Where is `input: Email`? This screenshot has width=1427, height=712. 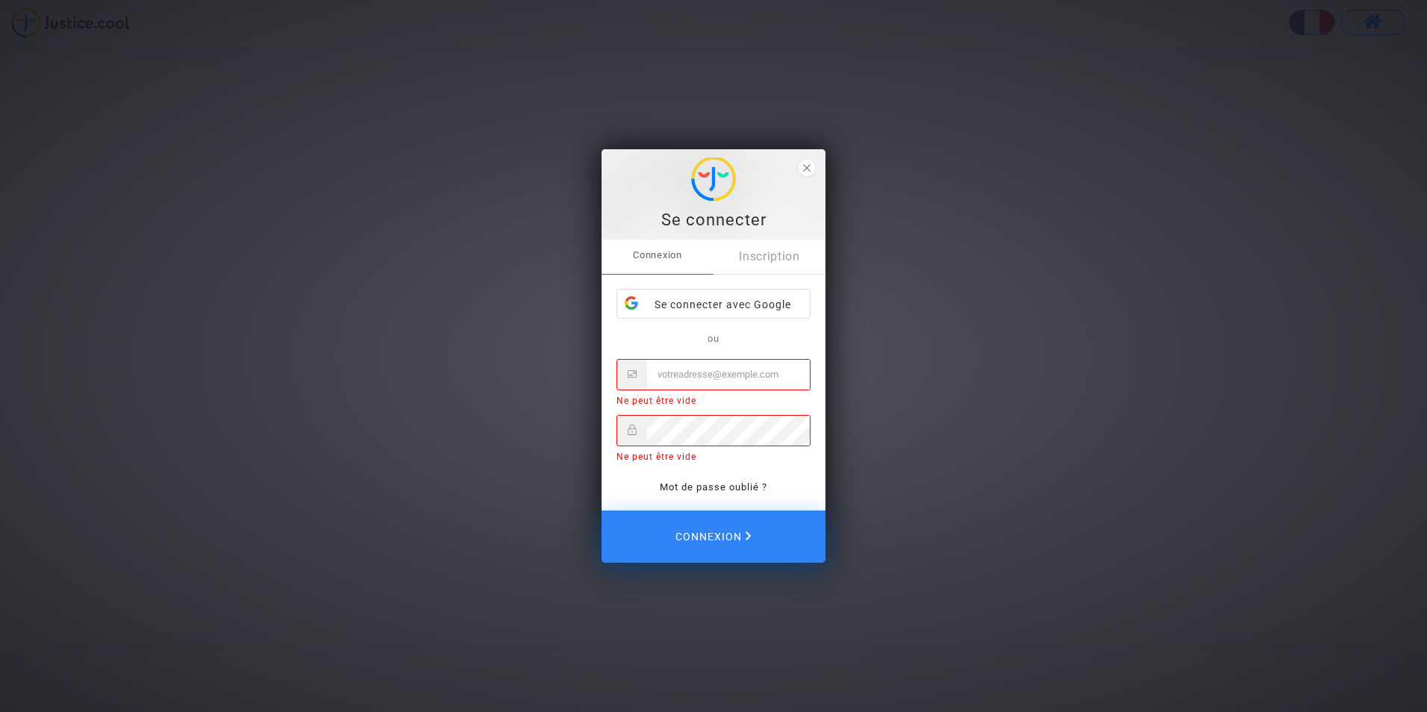 input: Email is located at coordinates (728, 375).